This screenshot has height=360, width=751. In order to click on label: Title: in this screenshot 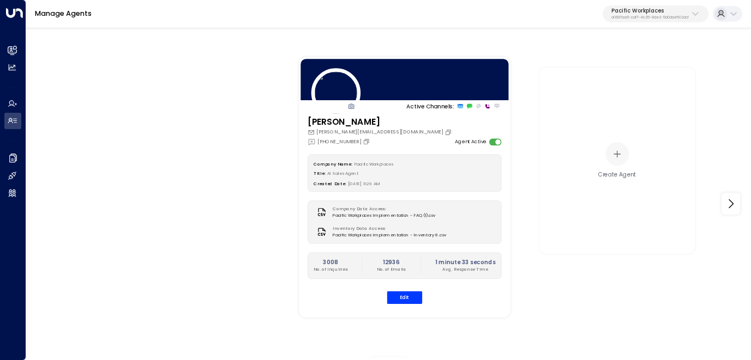, I will do `click(319, 173)`.